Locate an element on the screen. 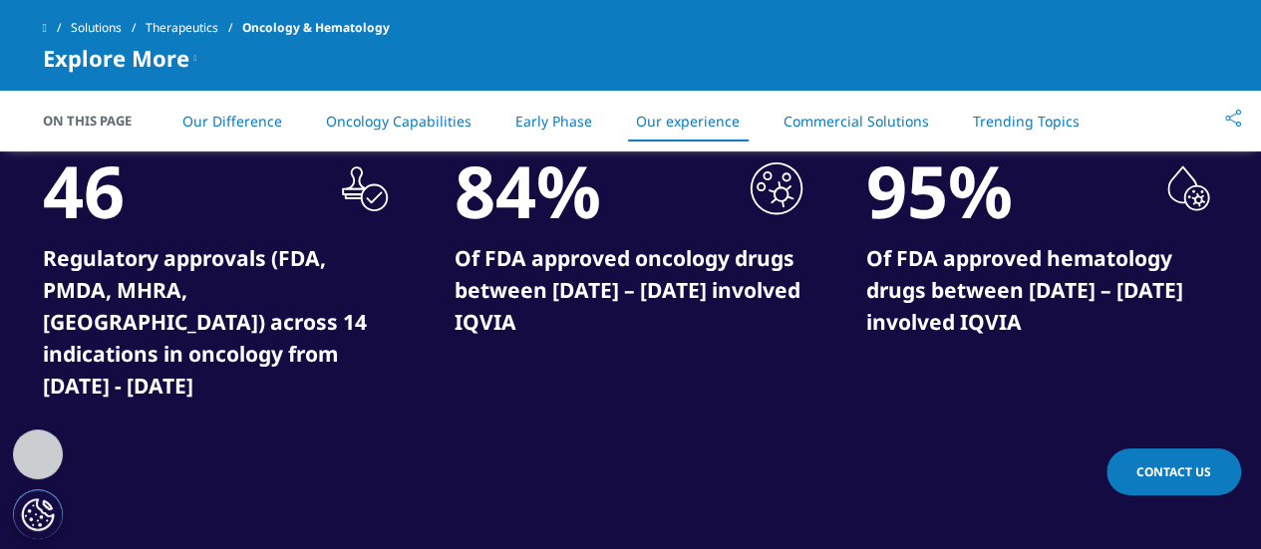 The image size is (1261, 549). a: Early Phase is located at coordinates (553, 121).